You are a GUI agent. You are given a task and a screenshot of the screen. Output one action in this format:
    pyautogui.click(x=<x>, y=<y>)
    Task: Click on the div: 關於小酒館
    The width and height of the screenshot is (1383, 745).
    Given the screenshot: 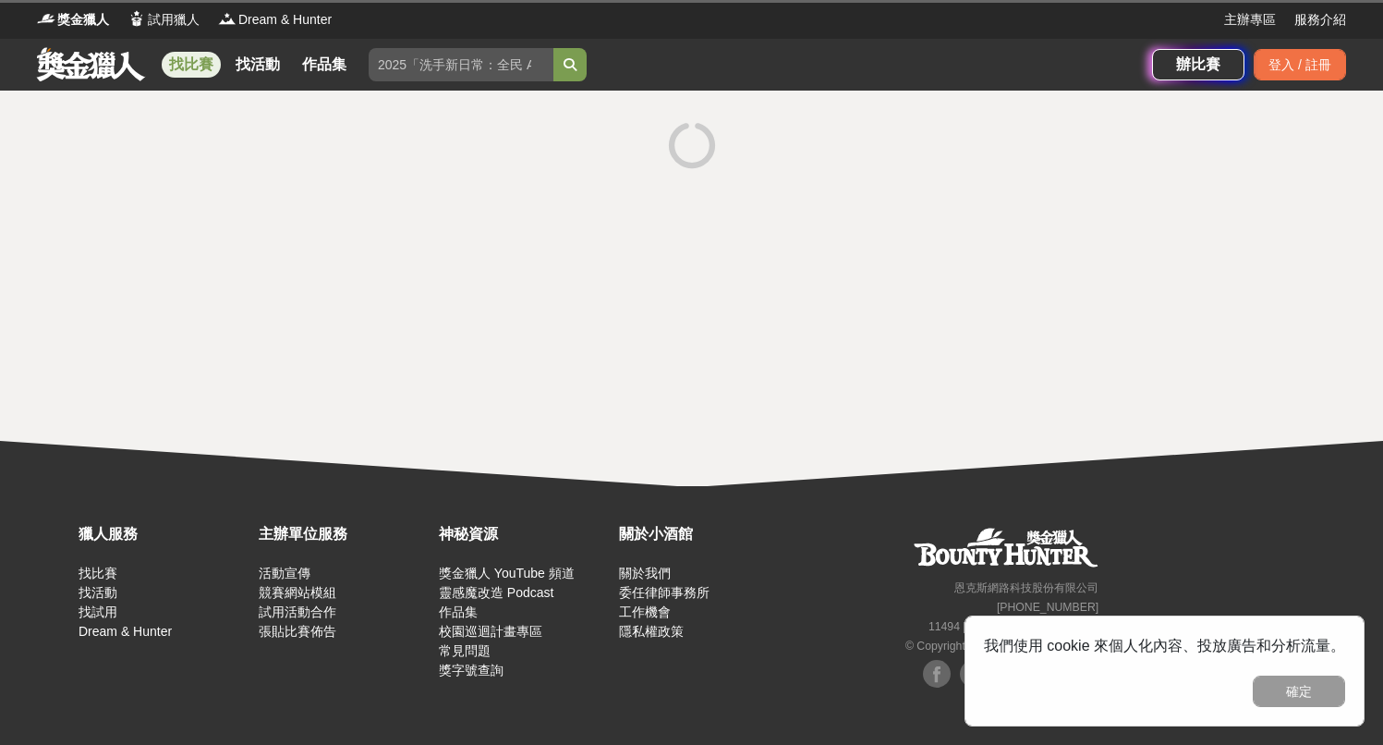 What is the action you would take?
    pyautogui.click(x=704, y=534)
    